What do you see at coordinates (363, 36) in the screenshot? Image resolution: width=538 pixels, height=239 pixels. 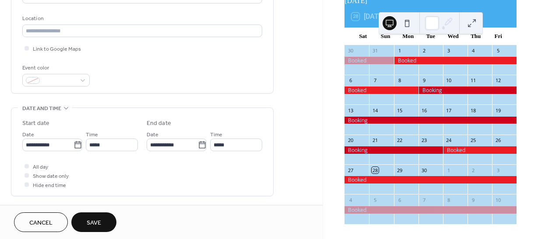 I see `div: Sat` at bounding box center [363, 36].